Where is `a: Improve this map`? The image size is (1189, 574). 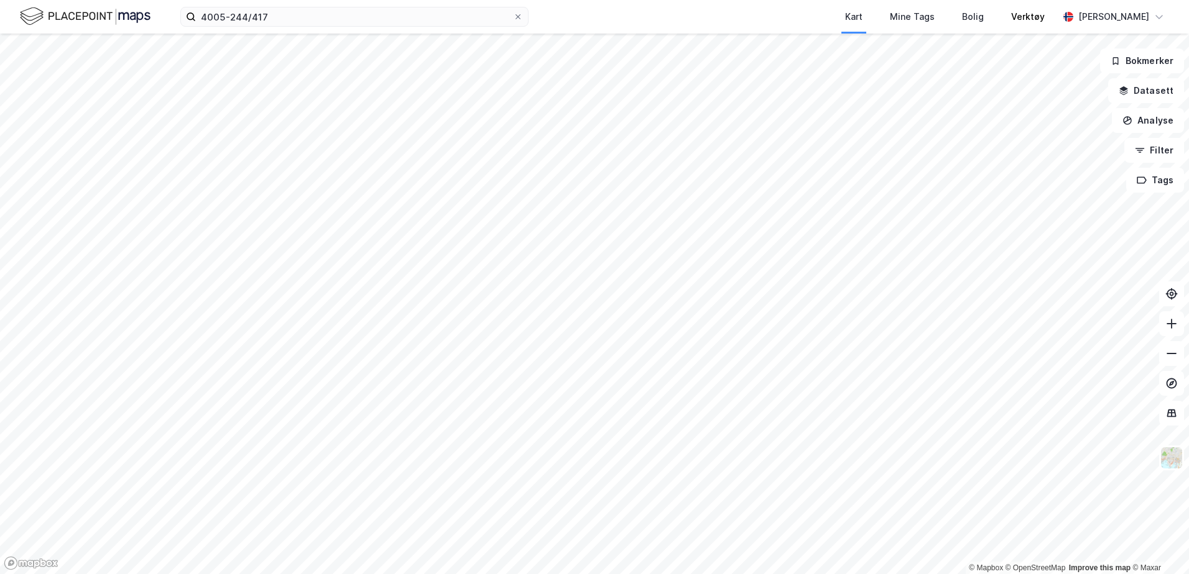
a: Improve this map is located at coordinates (1099, 568).